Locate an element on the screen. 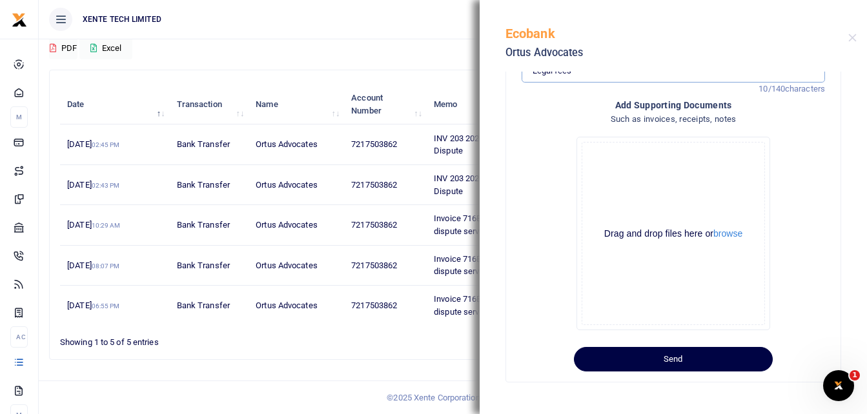  button: browse is located at coordinates (728, 234).